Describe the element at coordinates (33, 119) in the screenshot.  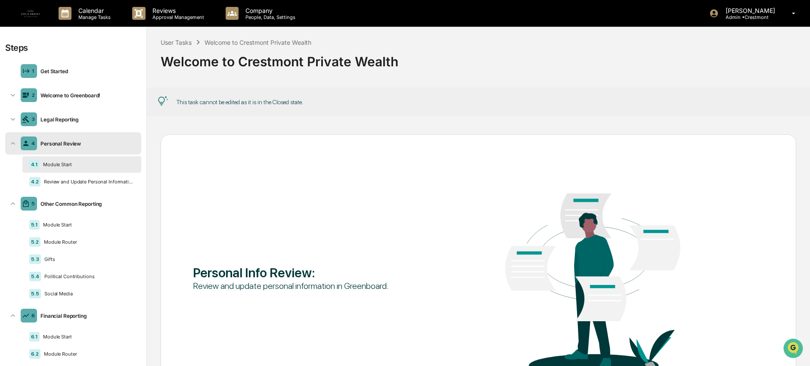
I see `div: 3` at that location.